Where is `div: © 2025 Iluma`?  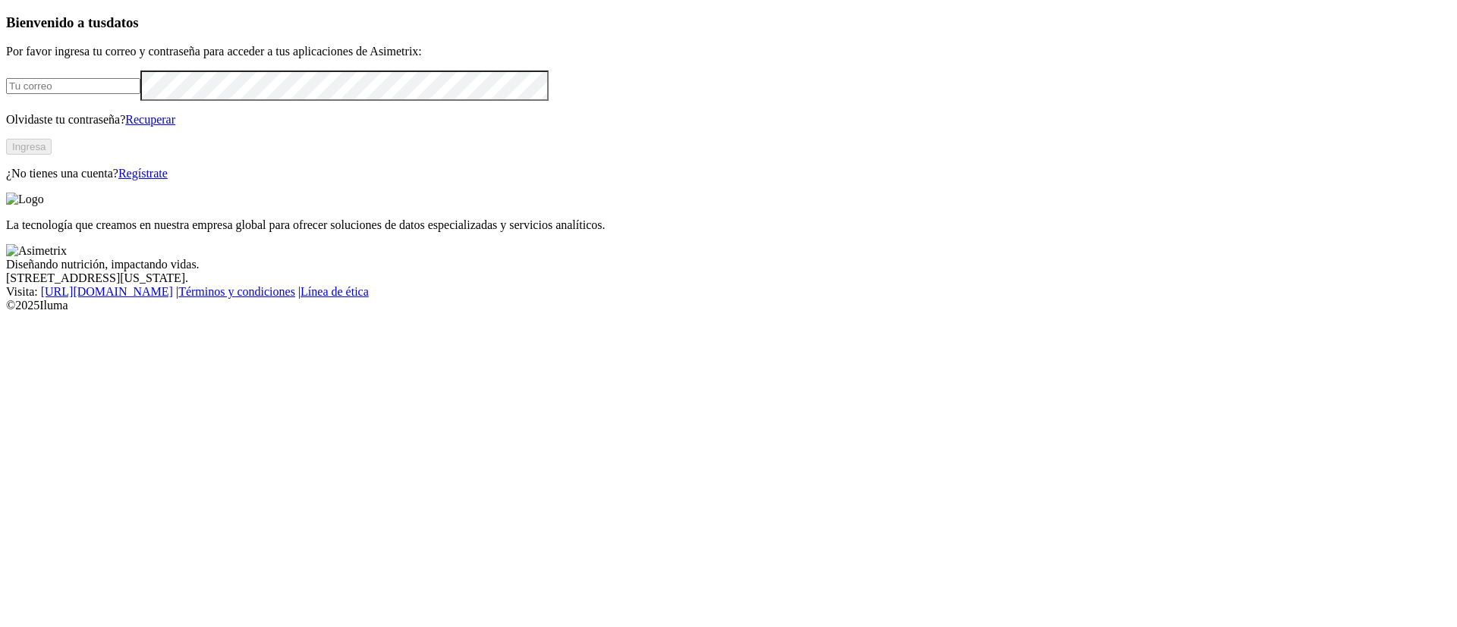 div: © 2025 Iluma is located at coordinates (728, 306).